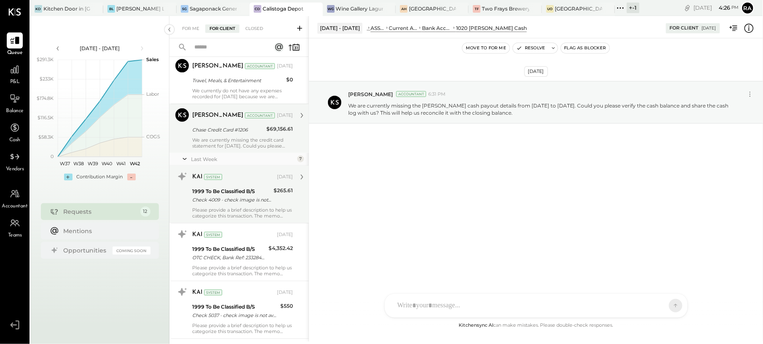  What do you see at coordinates (747, 8) in the screenshot?
I see `button: Ra` at bounding box center [747, 8].